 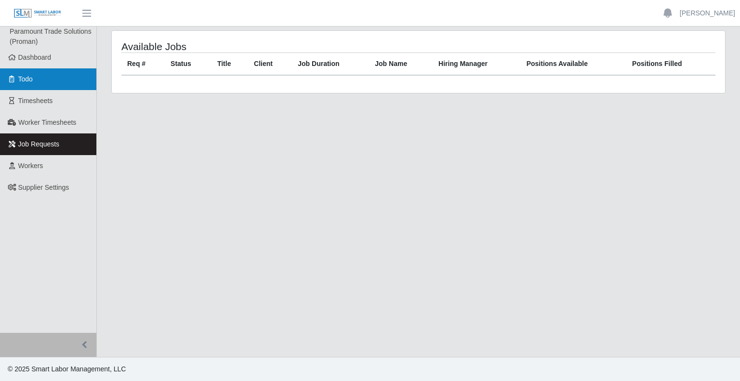 What do you see at coordinates (35, 57) in the screenshot?
I see `span: Dashboard` at bounding box center [35, 57].